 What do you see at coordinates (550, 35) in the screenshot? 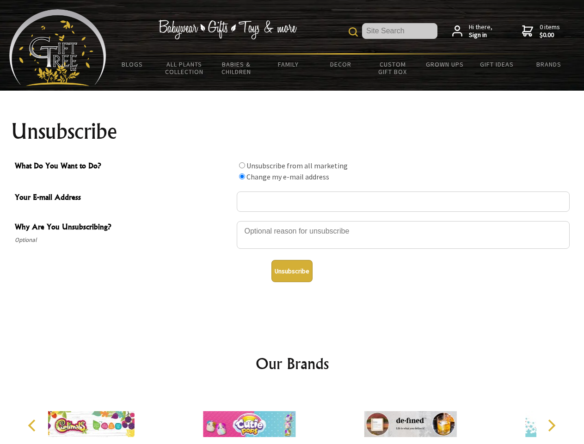
I see `strong: $0.00` at bounding box center [550, 35].